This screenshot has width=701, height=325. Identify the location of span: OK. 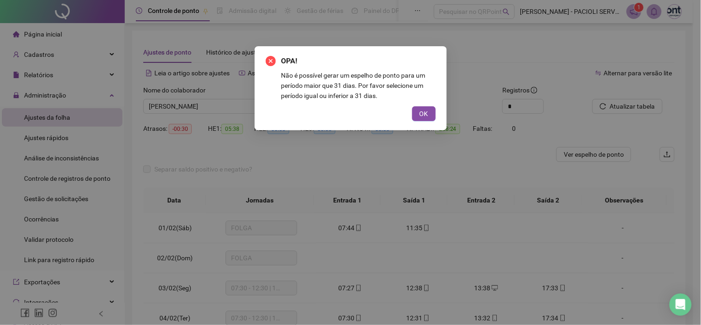
(424, 114).